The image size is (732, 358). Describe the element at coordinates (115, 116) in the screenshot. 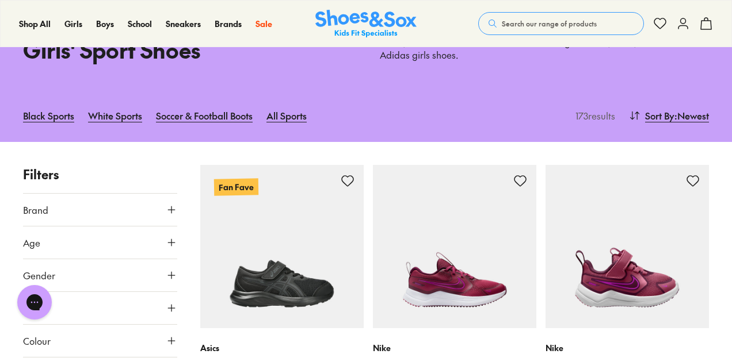

I see `a: White Sports` at that location.